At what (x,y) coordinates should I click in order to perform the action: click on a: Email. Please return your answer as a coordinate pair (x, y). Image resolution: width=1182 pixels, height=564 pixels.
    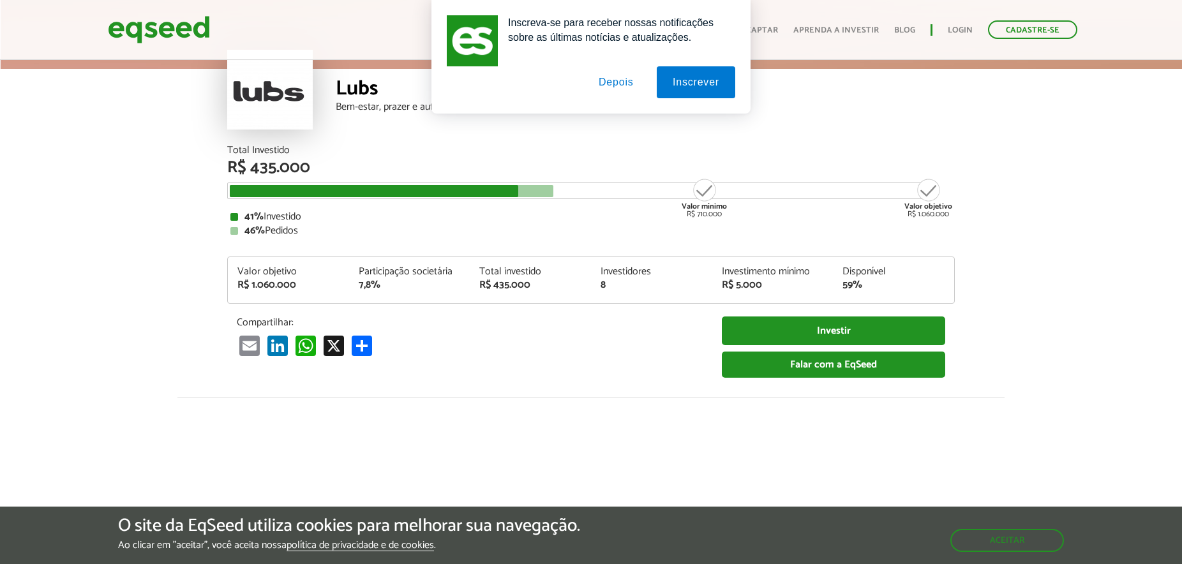
    Looking at the image, I should click on (250, 345).